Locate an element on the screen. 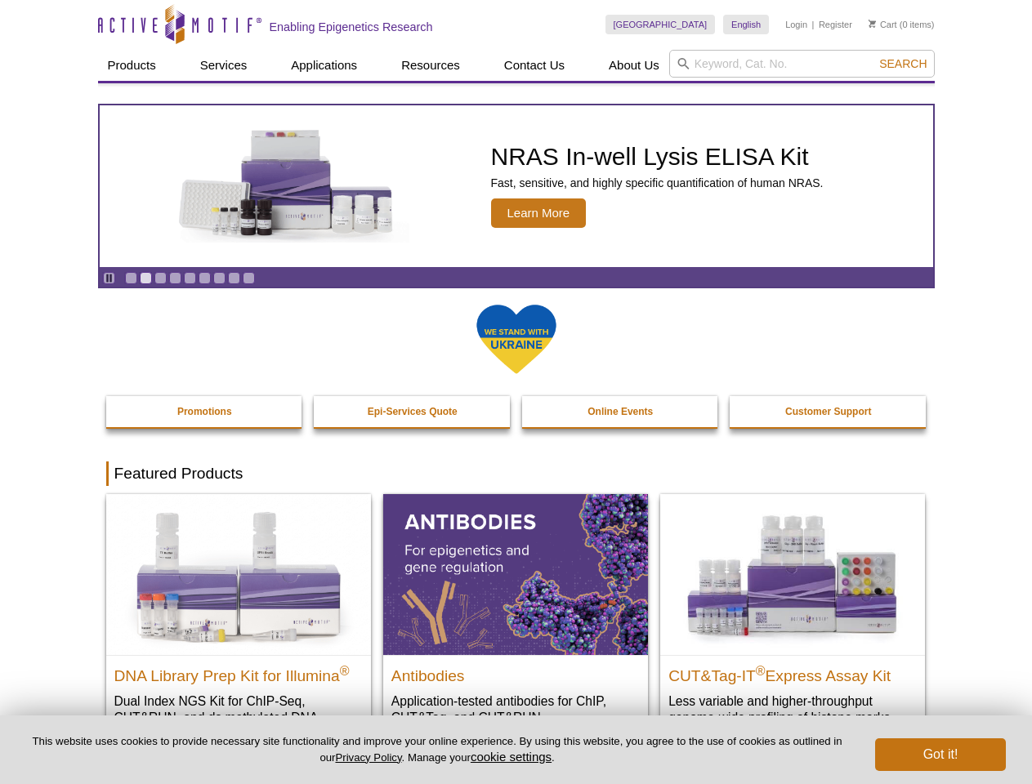 The height and width of the screenshot is (784, 1032). a: CUT&Tag-IT® Express Assay Kit CUT&Tag-IT®Express Assay Kit Less variable and higher-throughput ge... is located at coordinates (792, 617).